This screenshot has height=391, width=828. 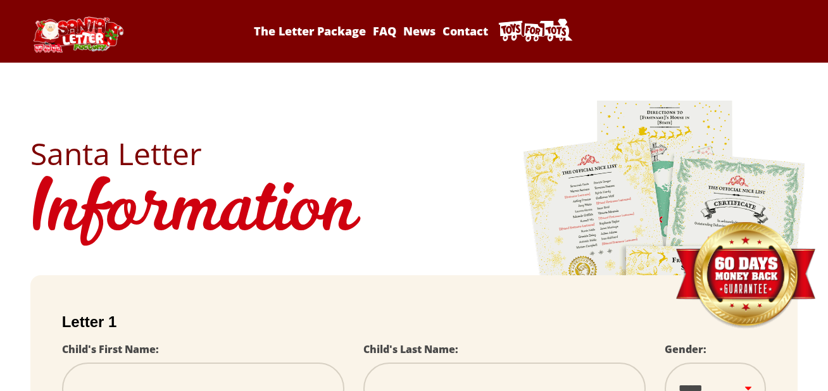 What do you see at coordinates (384, 31) in the screenshot?
I see `a: FAQ` at bounding box center [384, 31].